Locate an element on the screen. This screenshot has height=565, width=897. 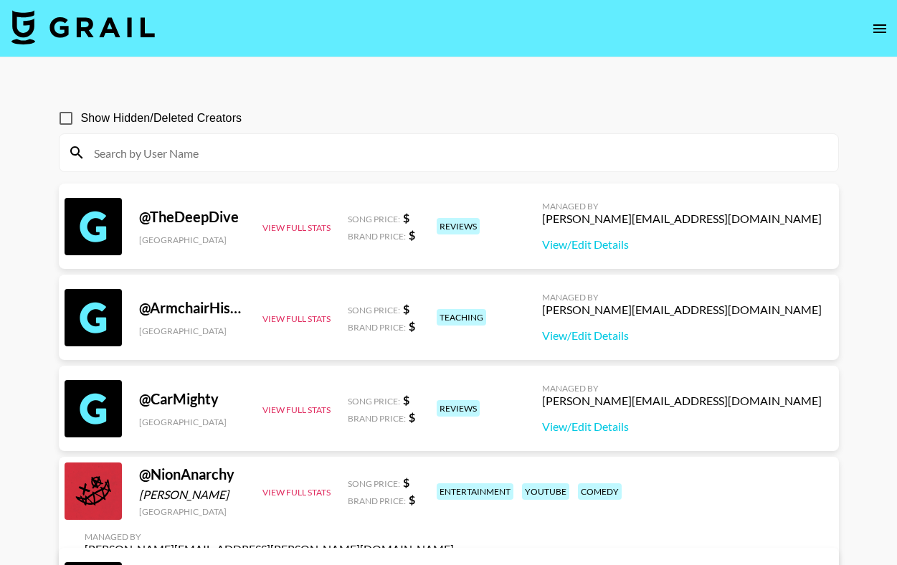
div: teaching is located at coordinates (461, 317).